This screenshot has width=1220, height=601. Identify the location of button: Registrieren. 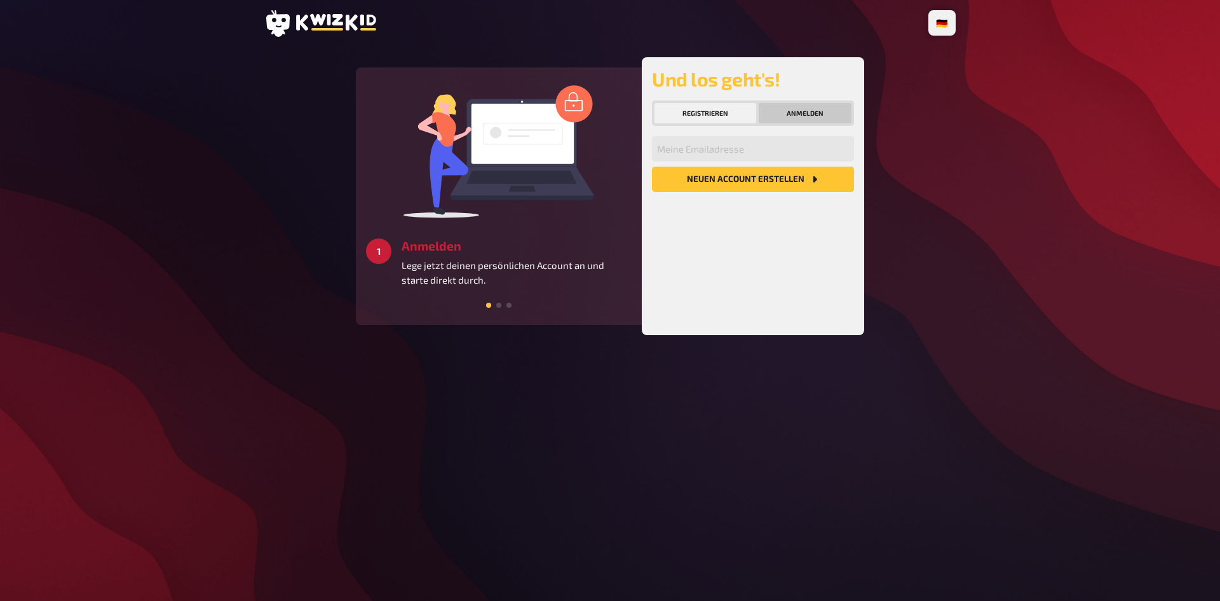
(705, 113).